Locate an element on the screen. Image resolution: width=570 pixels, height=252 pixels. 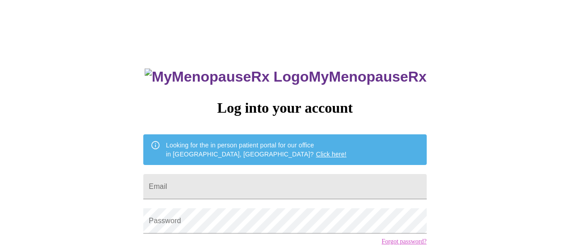
h3: Log into your account is located at coordinates (285, 108).